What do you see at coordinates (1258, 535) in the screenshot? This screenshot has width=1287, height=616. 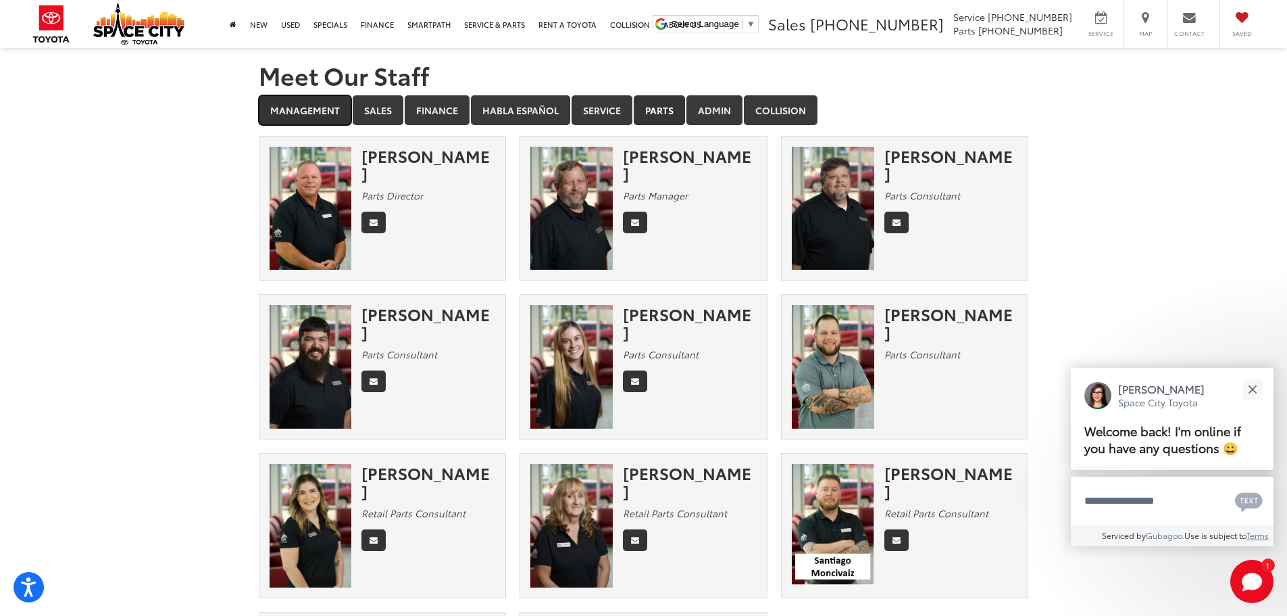 I see `a: Terms` at bounding box center [1258, 535].